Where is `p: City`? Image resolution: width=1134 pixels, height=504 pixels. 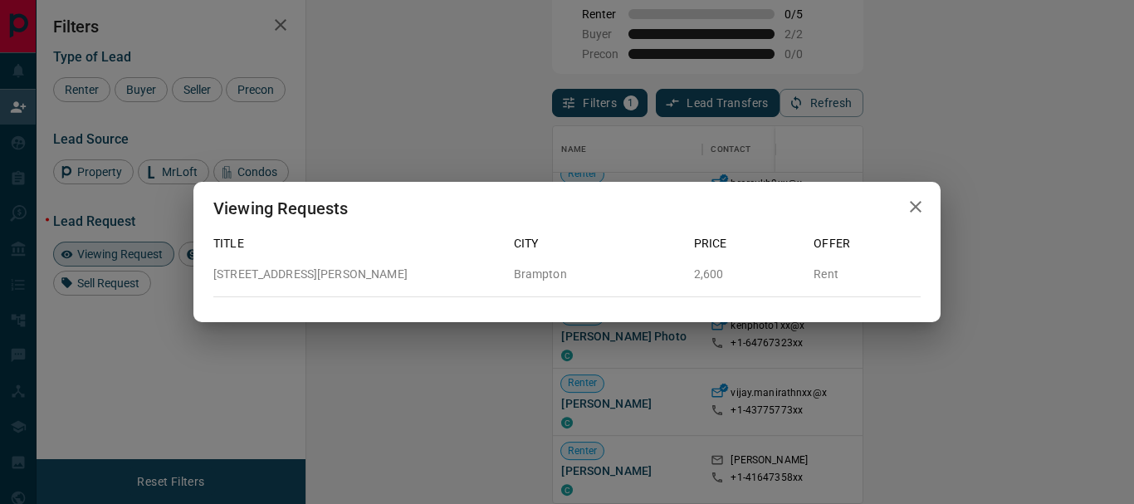
p: City is located at coordinates (597, 243).